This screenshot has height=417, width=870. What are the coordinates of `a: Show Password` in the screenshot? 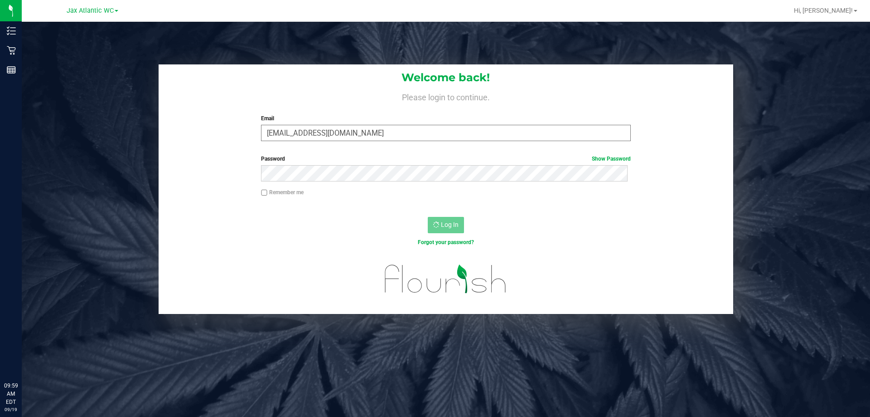 It's located at (612, 159).